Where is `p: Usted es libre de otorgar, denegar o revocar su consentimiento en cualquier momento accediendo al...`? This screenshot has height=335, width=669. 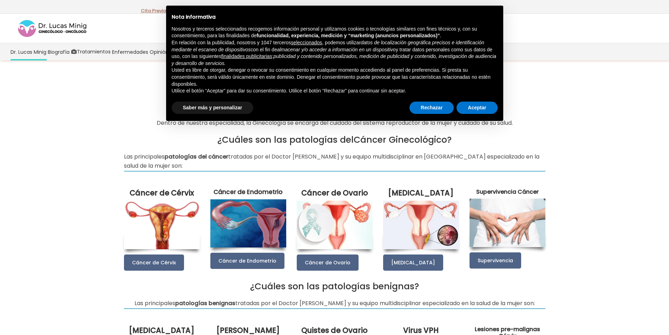 p: Usted es libre de otorgar, denegar o revocar su consentimiento en cualquier momento accediendo al... is located at coordinates (335, 77).